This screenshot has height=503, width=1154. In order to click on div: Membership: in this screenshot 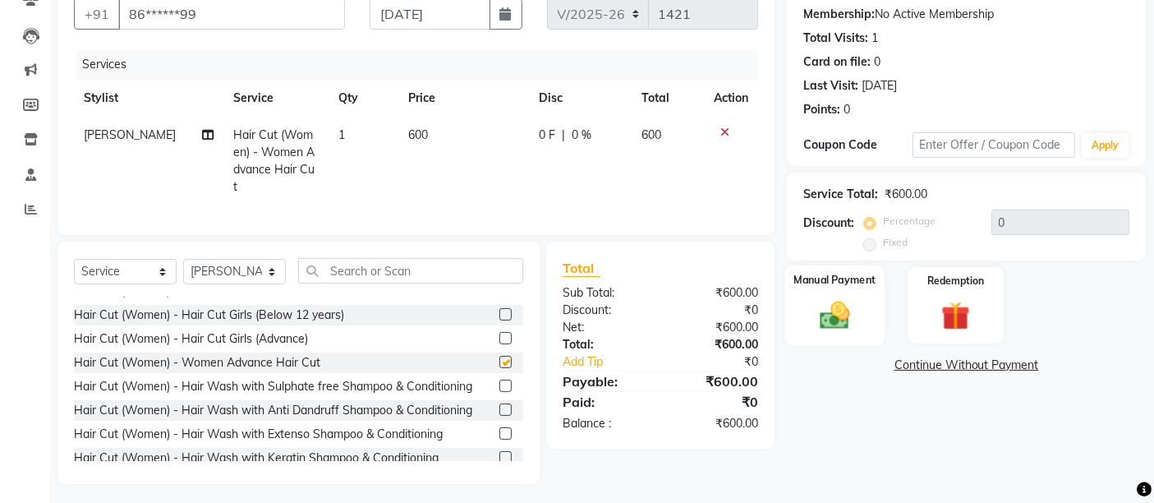, I will do `click(839, 14)`.